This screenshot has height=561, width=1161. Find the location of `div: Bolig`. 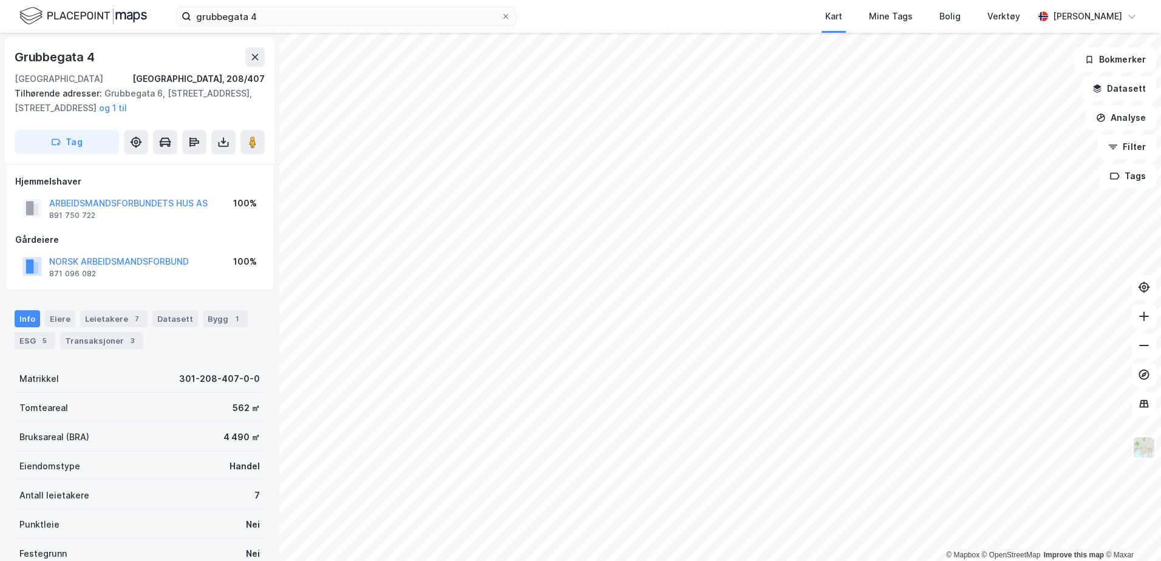

div: Bolig is located at coordinates (950, 16).